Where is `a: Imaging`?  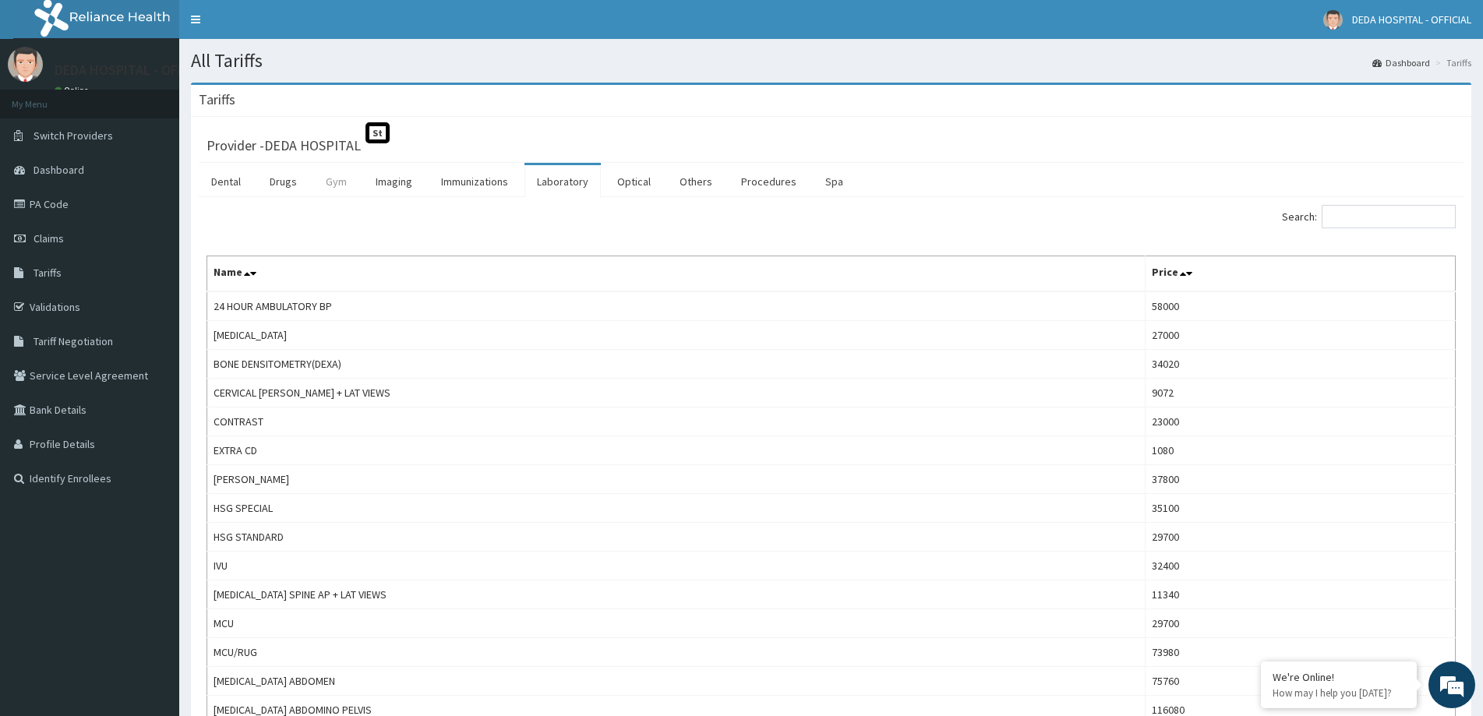
a: Imaging is located at coordinates (394, 182).